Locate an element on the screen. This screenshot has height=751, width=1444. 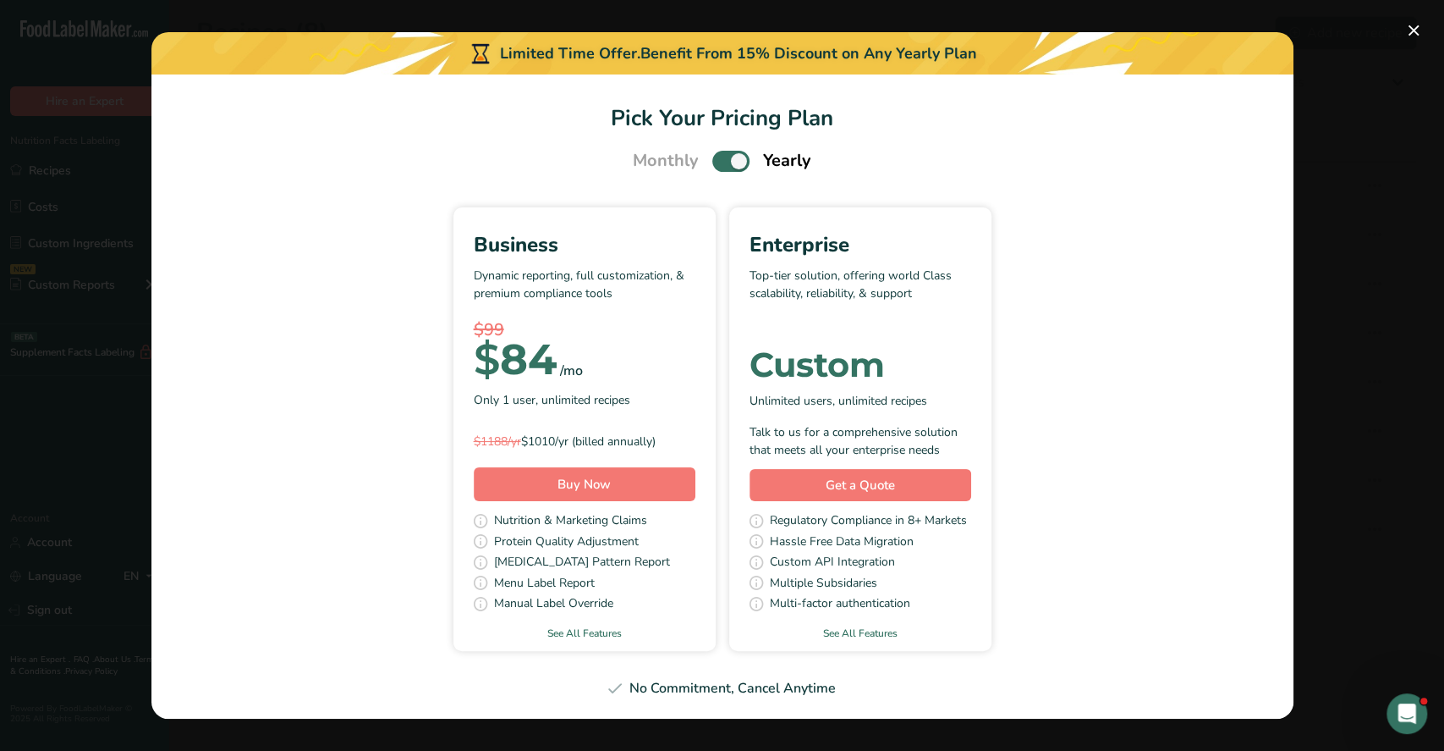
div: Enterprise is located at coordinates (861, 245).